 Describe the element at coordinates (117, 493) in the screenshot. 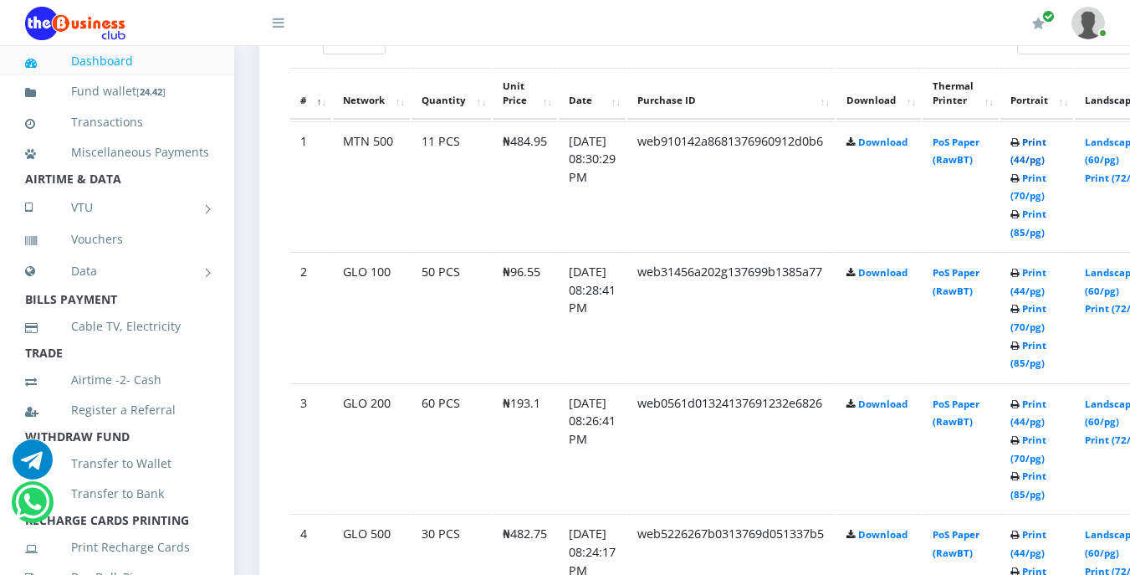

I see `a: Transfer to Bank` at that location.